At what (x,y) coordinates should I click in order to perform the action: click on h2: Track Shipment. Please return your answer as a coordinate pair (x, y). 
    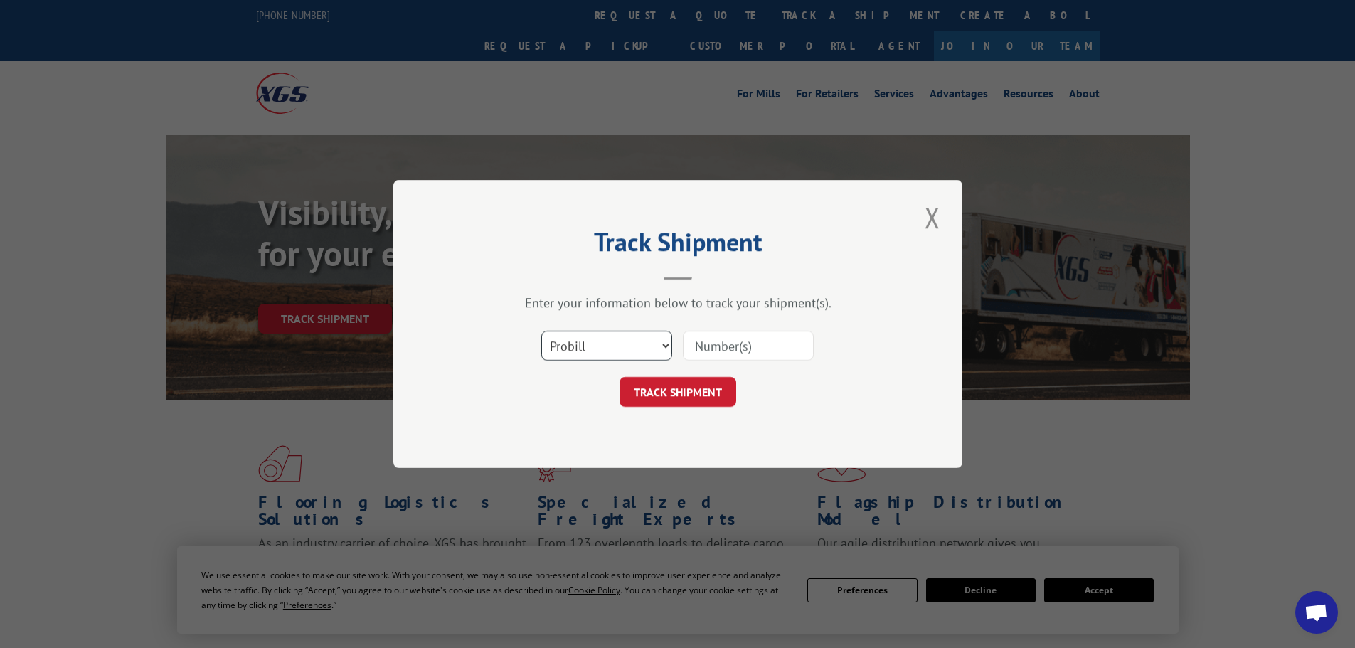
    Looking at the image, I should click on (678, 245).